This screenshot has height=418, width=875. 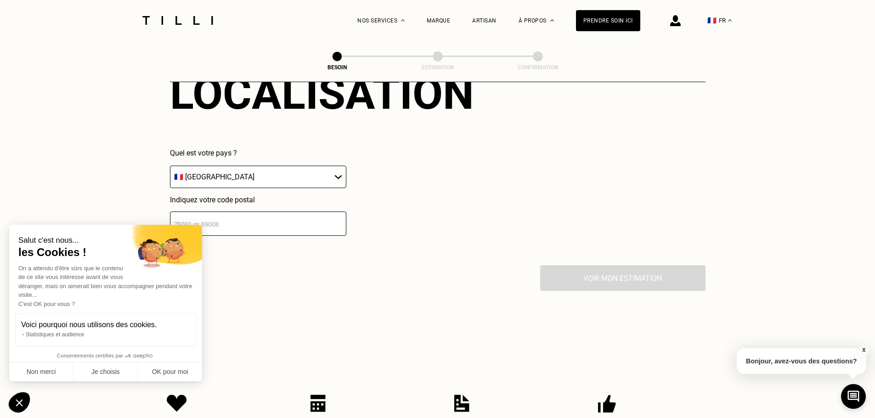 What do you see at coordinates (337, 68) in the screenshot?
I see `div: Besoin` at bounding box center [337, 68].